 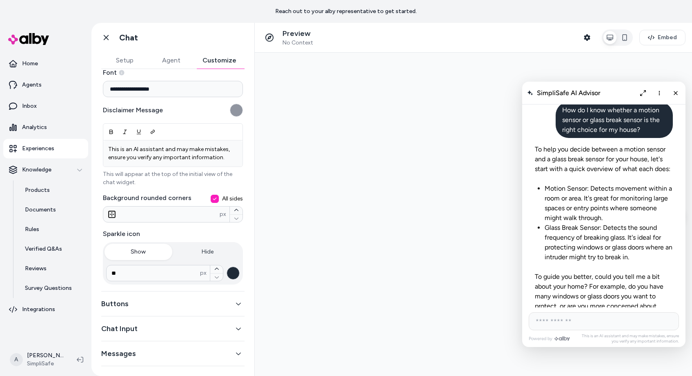 I want to click on button: Knowledge, so click(x=46, y=170).